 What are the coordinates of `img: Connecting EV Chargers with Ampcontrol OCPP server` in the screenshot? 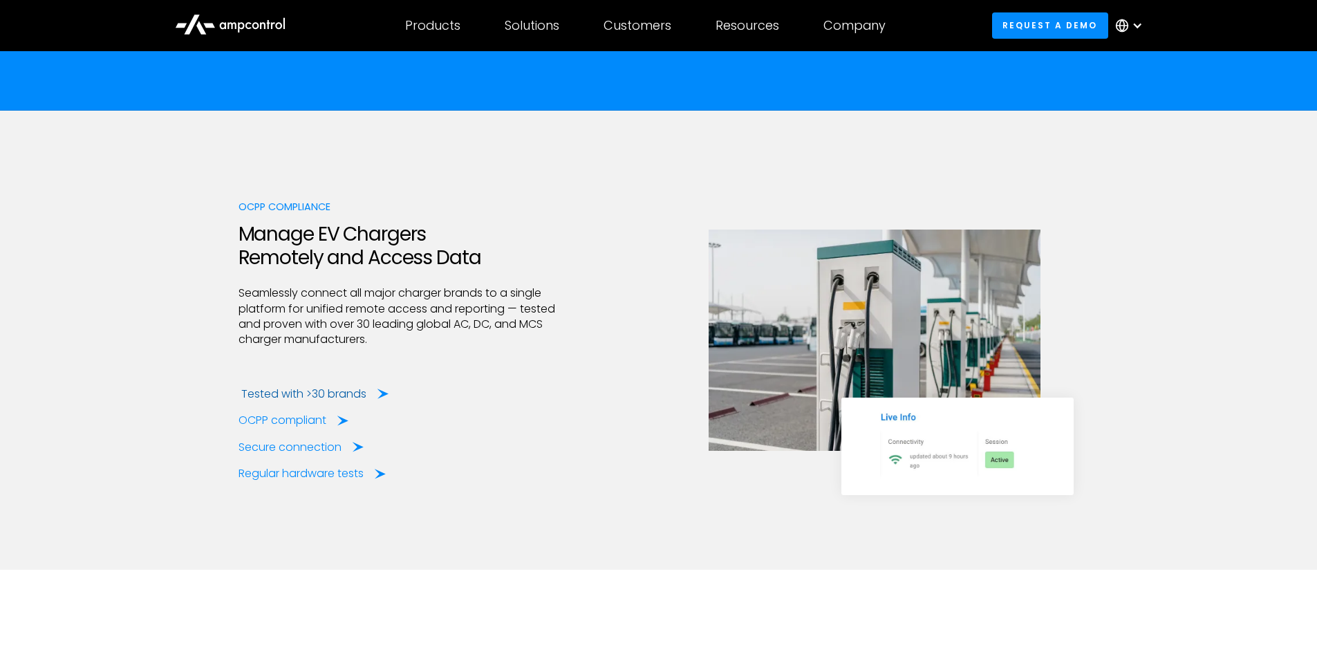 It's located at (875, 340).